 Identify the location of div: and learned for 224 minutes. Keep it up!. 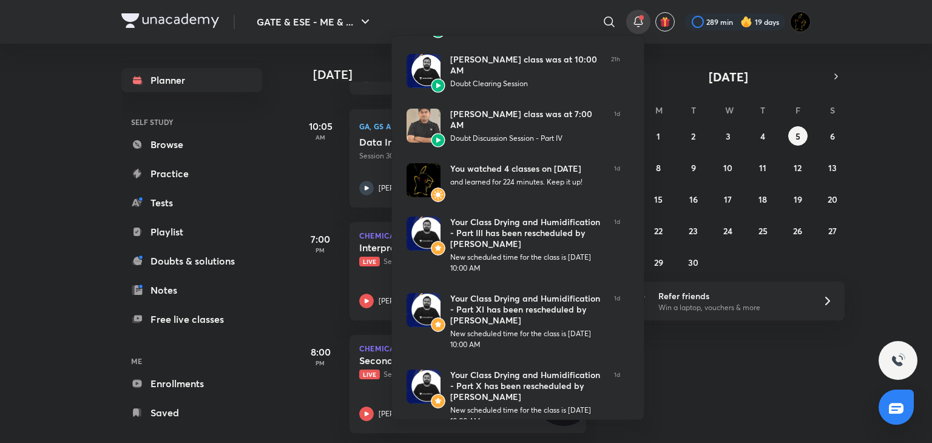
(527, 182).